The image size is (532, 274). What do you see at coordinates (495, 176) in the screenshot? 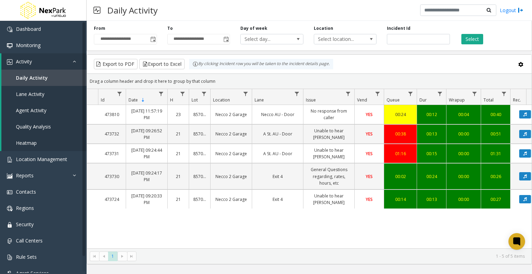
I see `a: 00:26` at bounding box center [495, 176].